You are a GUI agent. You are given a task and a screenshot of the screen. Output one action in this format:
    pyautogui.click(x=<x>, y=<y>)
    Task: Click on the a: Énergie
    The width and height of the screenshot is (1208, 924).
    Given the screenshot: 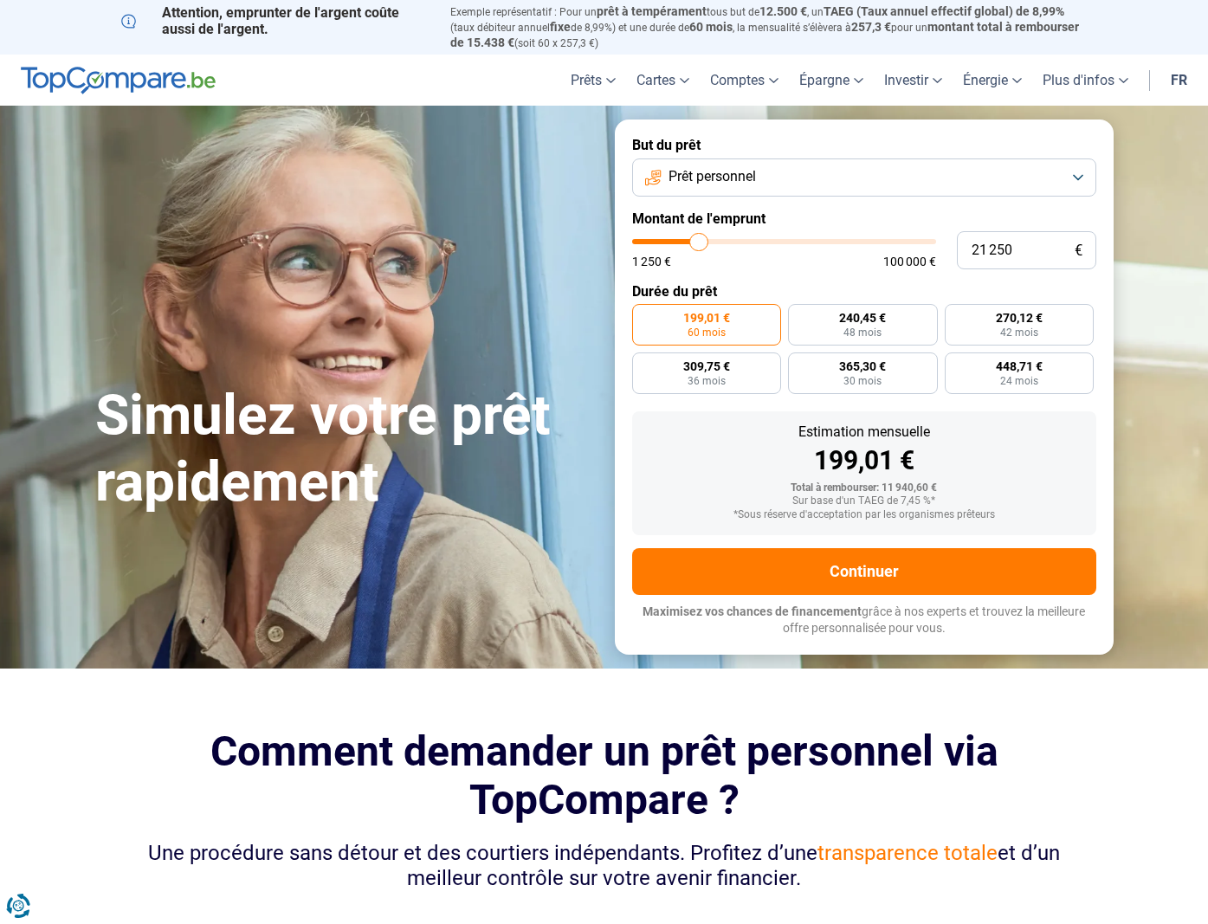 What is the action you would take?
    pyautogui.click(x=993, y=80)
    